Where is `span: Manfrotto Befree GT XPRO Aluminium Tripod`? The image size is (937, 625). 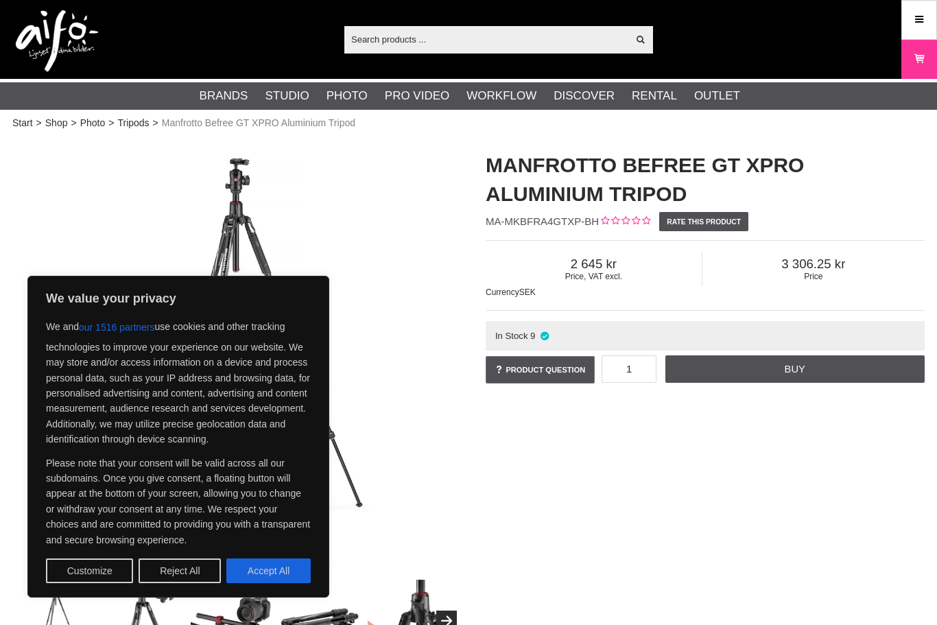 span: Manfrotto Befree GT XPRO Aluminium Tripod is located at coordinates (259, 123).